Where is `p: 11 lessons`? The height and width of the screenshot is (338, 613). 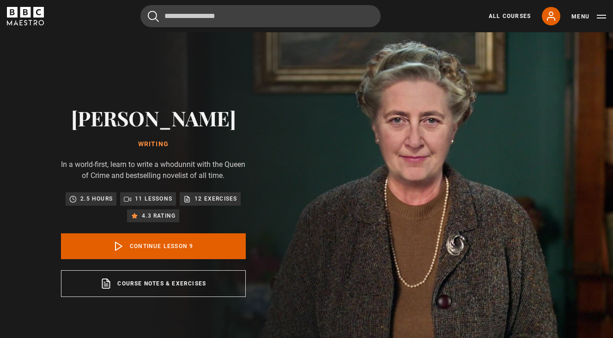
p: 11 lessons is located at coordinates (153, 199).